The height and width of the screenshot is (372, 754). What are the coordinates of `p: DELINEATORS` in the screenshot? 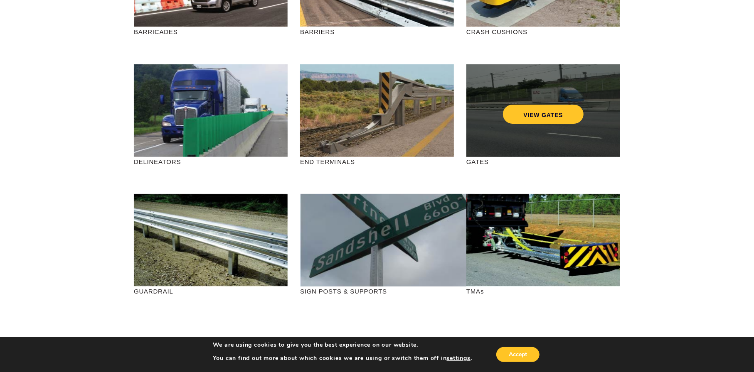 It's located at (211, 162).